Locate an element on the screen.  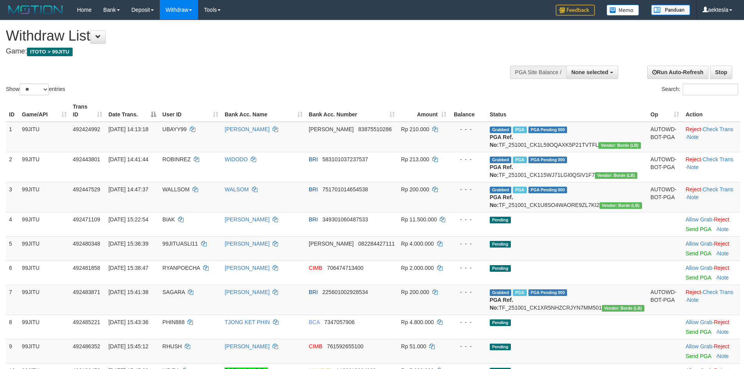
th: Action is located at coordinates (712, 111).